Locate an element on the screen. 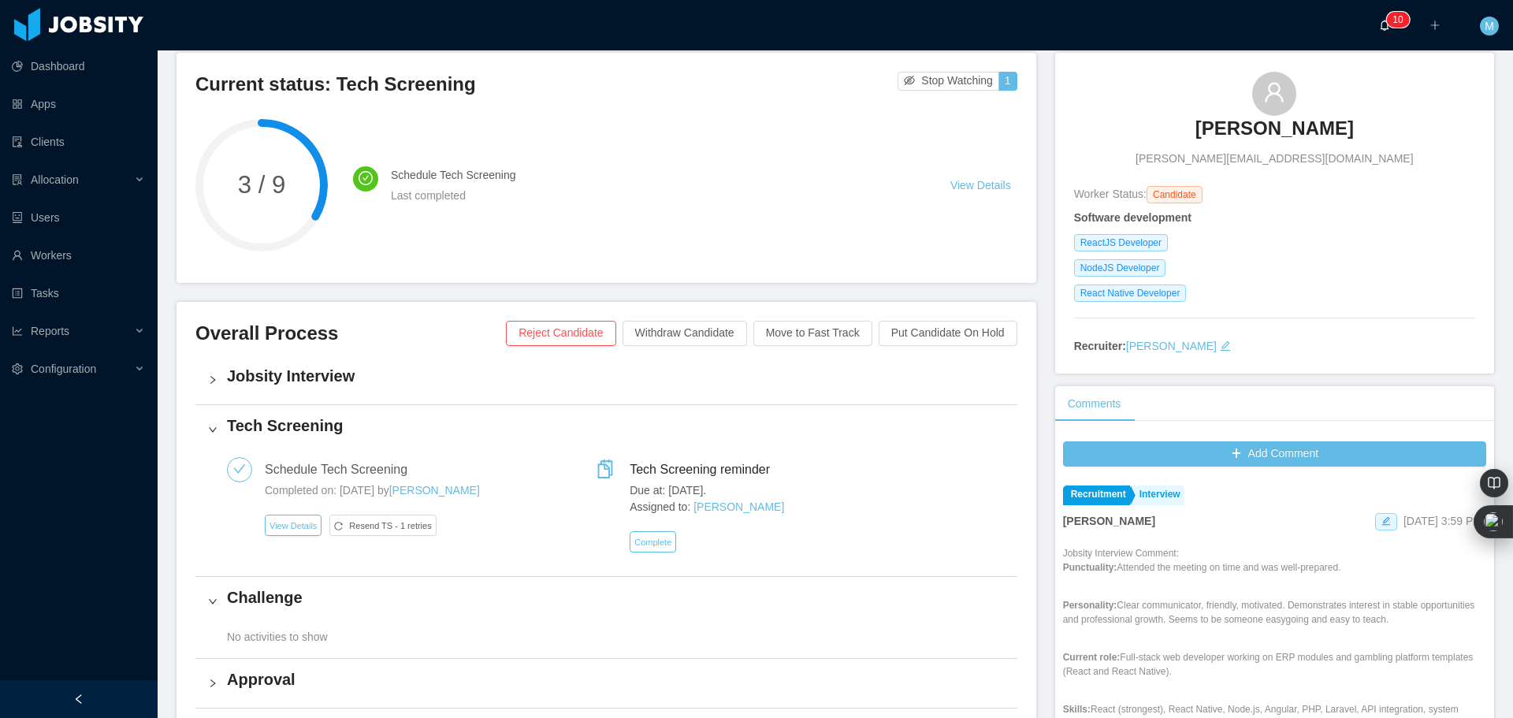 The height and width of the screenshot is (718, 1513). p: Full-stack web developer working on ERP modules and gambling platform templates (React and React ... is located at coordinates (1274, 664).